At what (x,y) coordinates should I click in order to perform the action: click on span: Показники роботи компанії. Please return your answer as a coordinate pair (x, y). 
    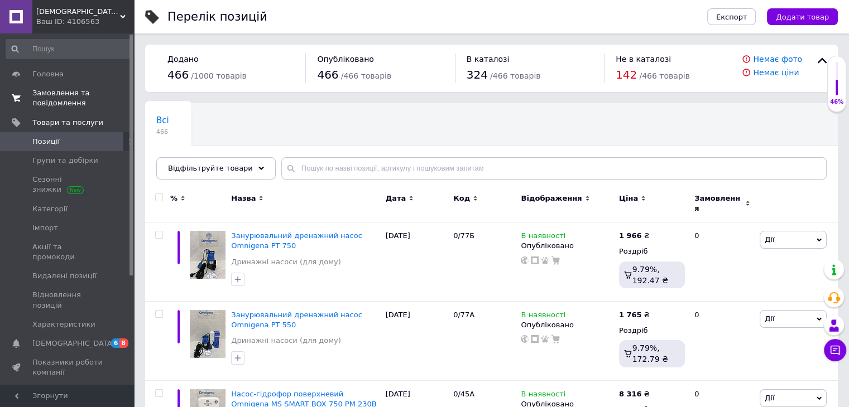
    Looking at the image, I should click on (68, 368).